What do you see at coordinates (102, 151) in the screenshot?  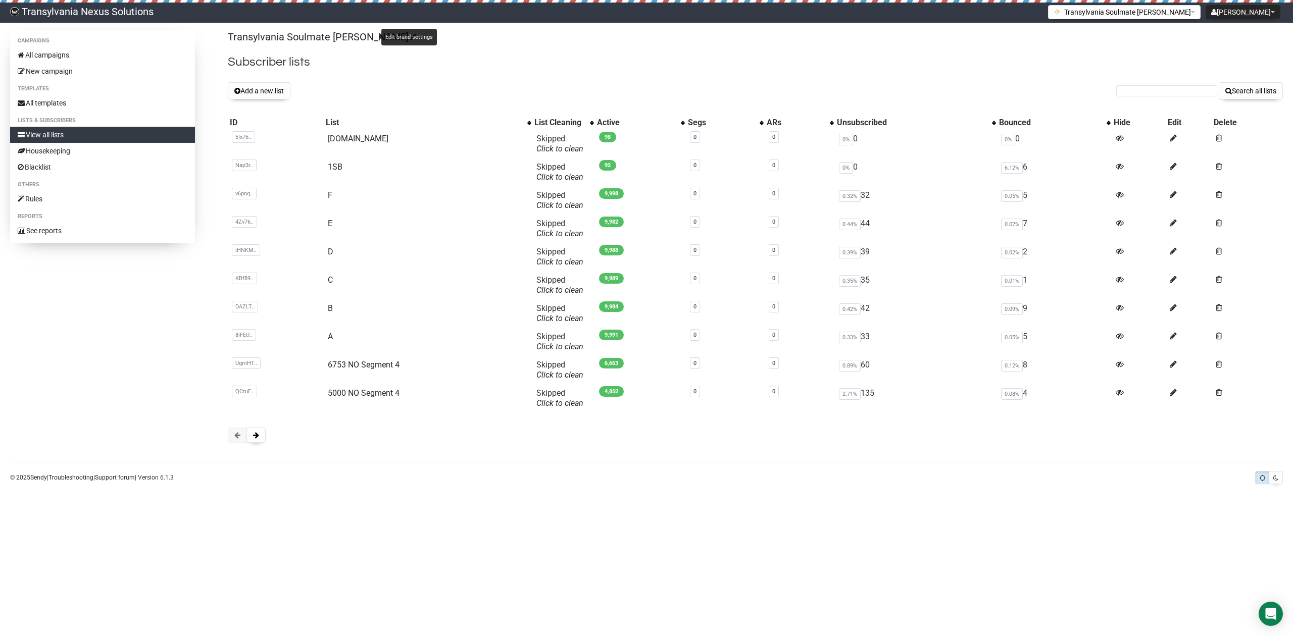 I see `a: Housekeeping` at bounding box center [102, 151].